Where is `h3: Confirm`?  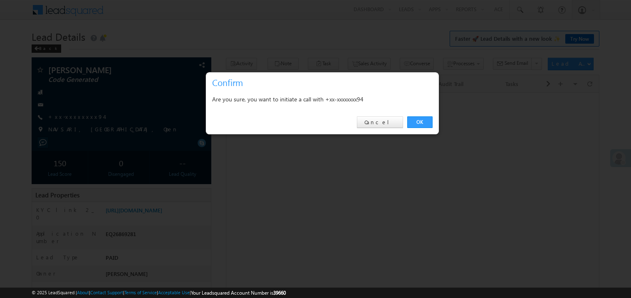 h3: Confirm is located at coordinates (324, 82).